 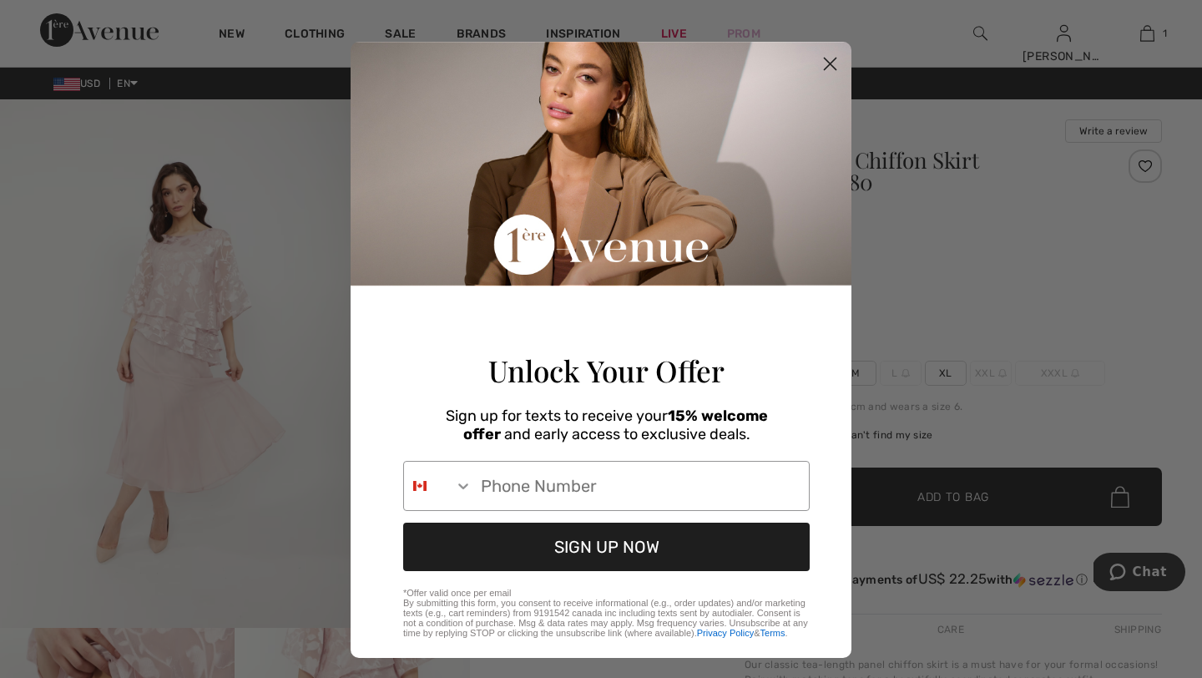 I want to click on button: Close dialog, so click(x=830, y=63).